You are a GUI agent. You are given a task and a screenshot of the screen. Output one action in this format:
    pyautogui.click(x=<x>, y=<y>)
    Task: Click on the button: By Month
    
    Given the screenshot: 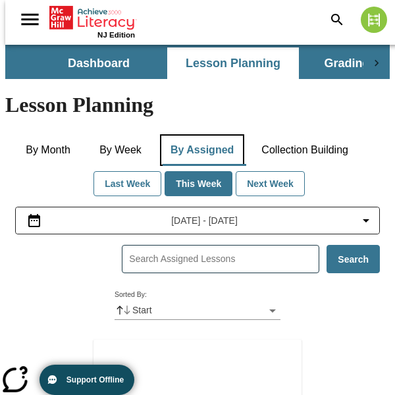 What is the action you would take?
    pyautogui.click(x=48, y=150)
    